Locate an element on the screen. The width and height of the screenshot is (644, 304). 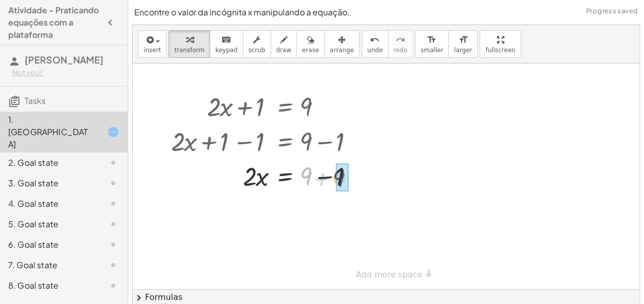
button: draw is located at coordinates (284, 44).